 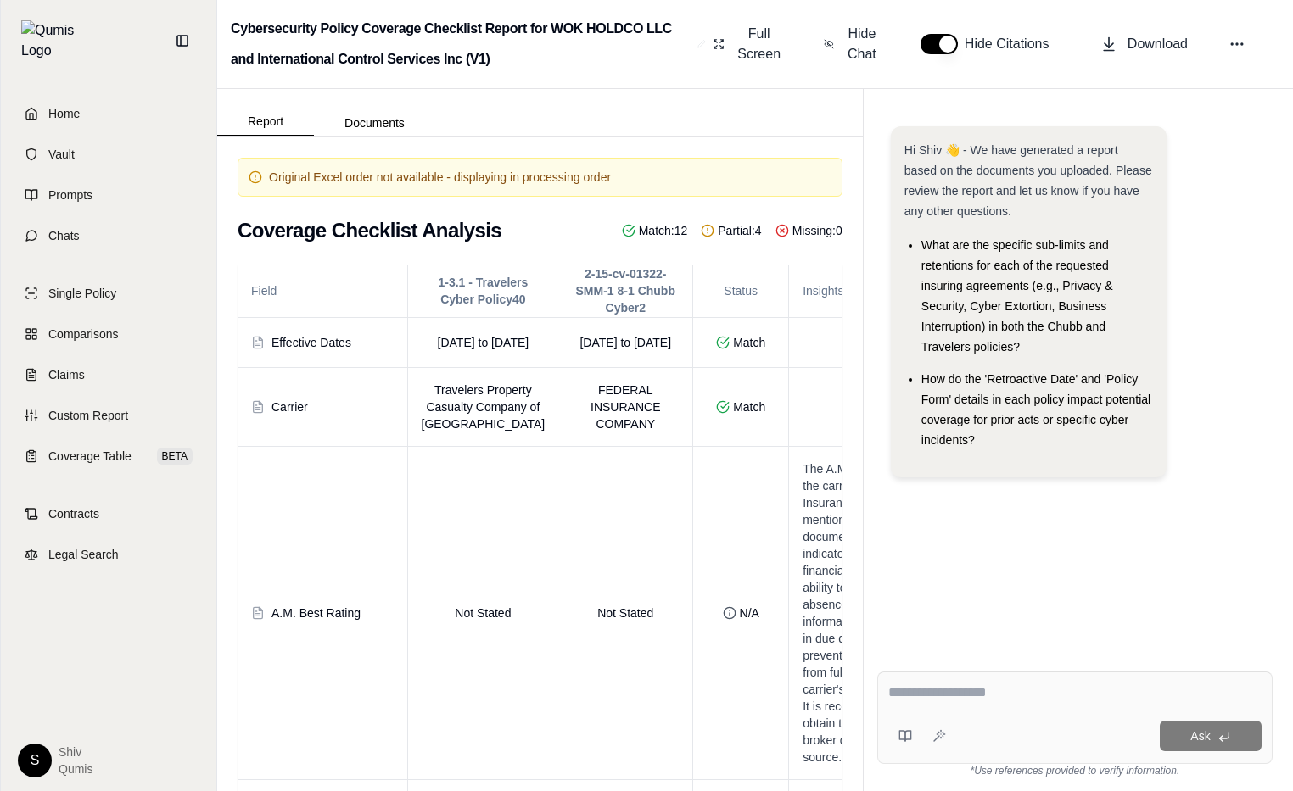 I want to click on span: Claims, so click(x=66, y=375).